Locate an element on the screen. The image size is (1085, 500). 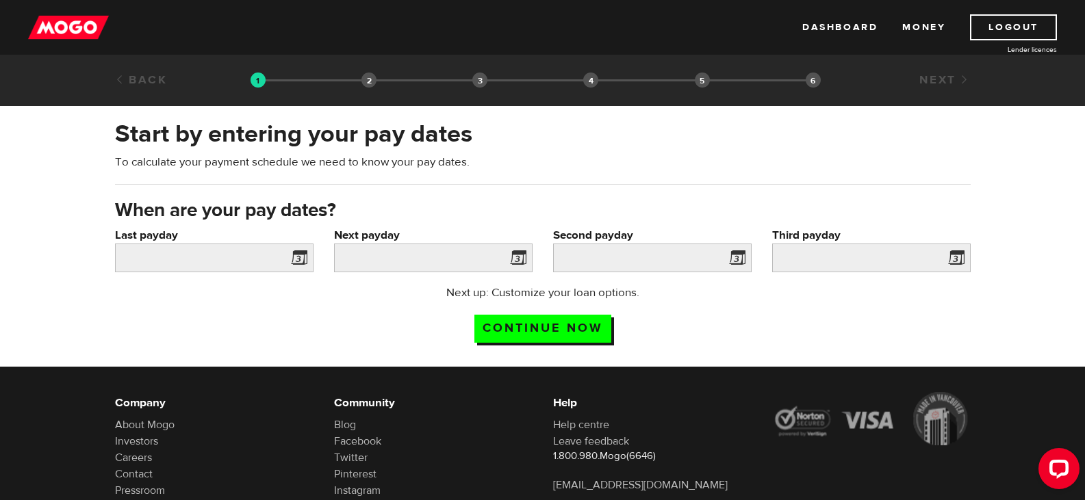
label: Third payday is located at coordinates (871, 235).